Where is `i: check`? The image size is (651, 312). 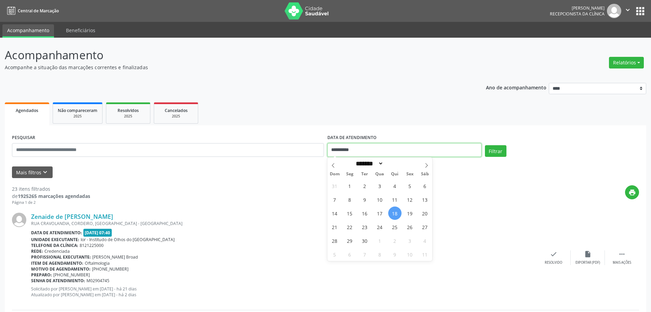
i: check is located at coordinates (554, 254).